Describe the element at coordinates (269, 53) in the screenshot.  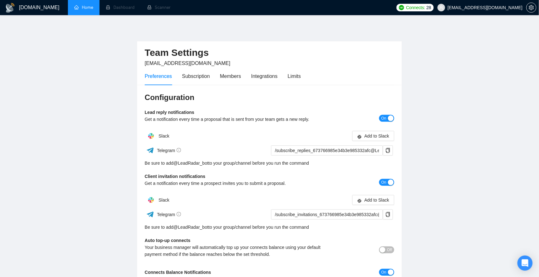
I see `h2: Team Settings` at that location.